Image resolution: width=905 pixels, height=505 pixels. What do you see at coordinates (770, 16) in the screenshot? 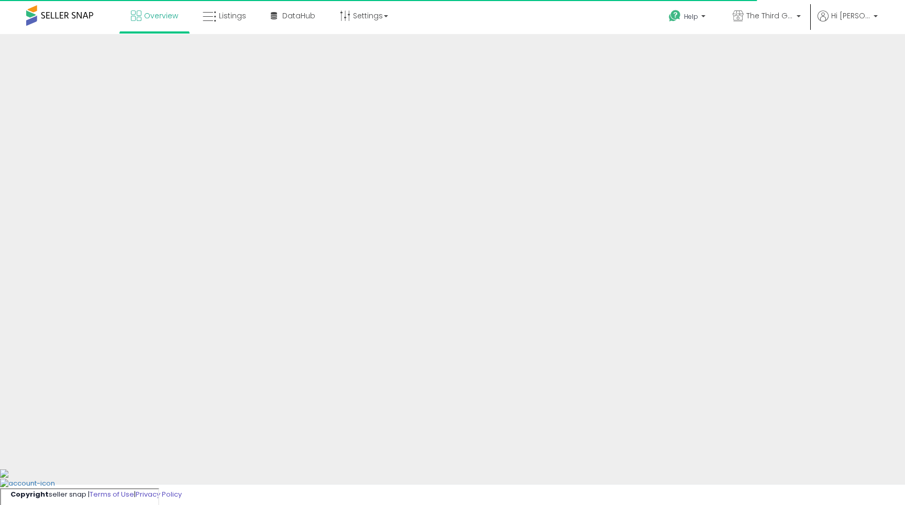
I see `span: The Third Generation` at bounding box center [770, 16].